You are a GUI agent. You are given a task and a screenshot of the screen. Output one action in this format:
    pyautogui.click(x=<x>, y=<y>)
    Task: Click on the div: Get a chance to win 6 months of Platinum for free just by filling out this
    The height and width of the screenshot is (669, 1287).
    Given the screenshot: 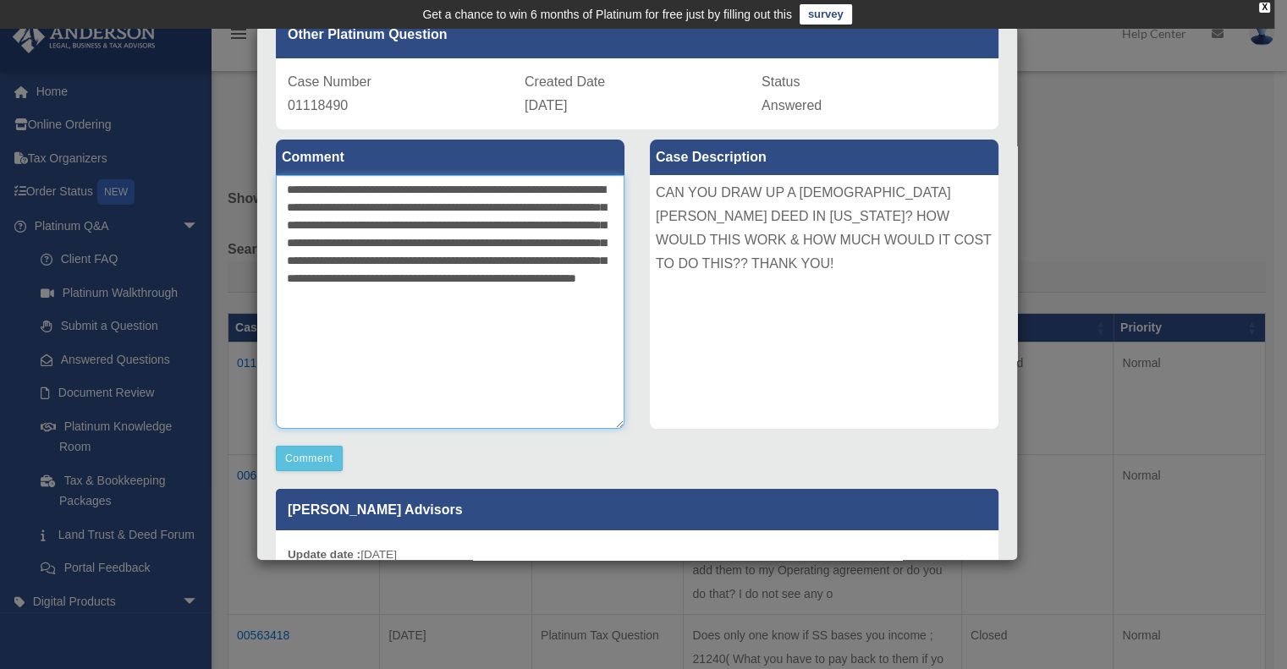 What is the action you would take?
    pyautogui.click(x=607, y=14)
    